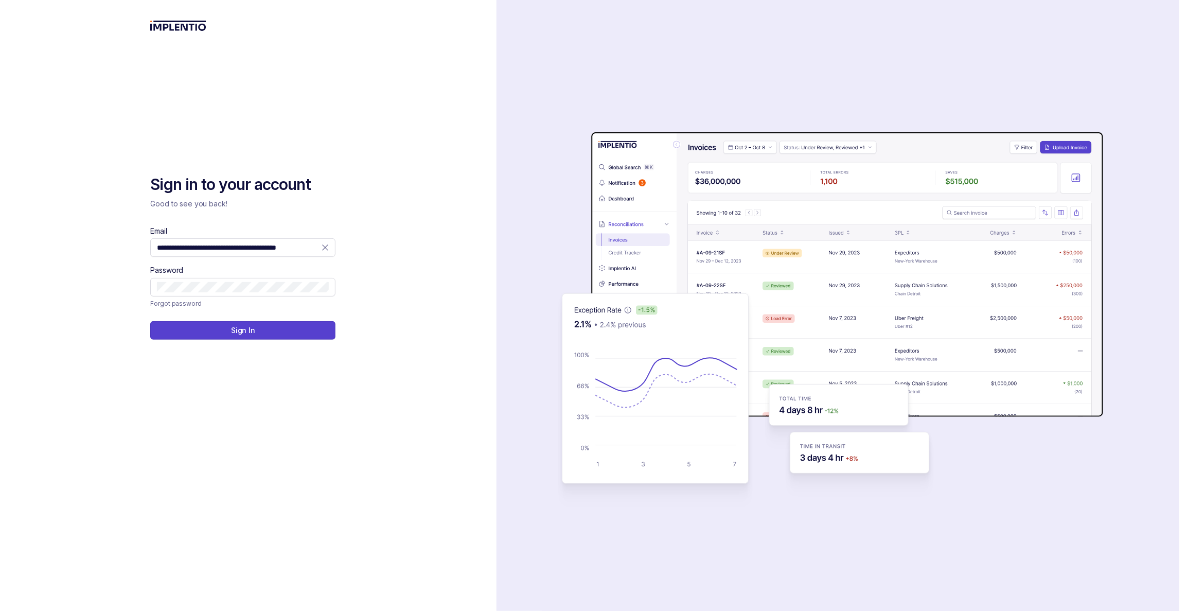 The image size is (1187, 611). I want to click on h2: Sign in to your account, so click(243, 185).